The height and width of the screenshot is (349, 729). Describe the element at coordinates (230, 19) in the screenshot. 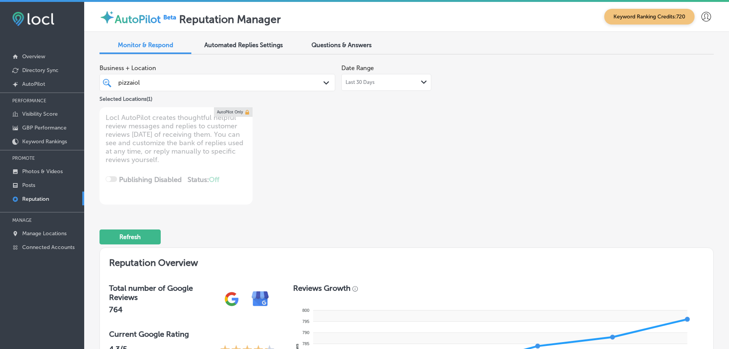

I see `label: Reputation Manager` at that location.